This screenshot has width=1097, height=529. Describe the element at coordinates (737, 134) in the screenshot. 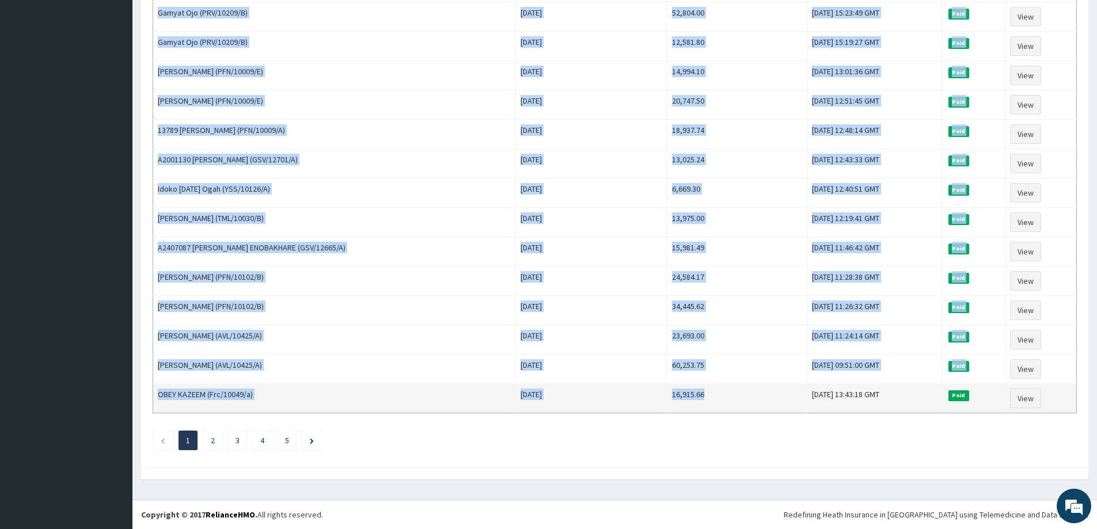

I see `td: 18,937.74` at that location.